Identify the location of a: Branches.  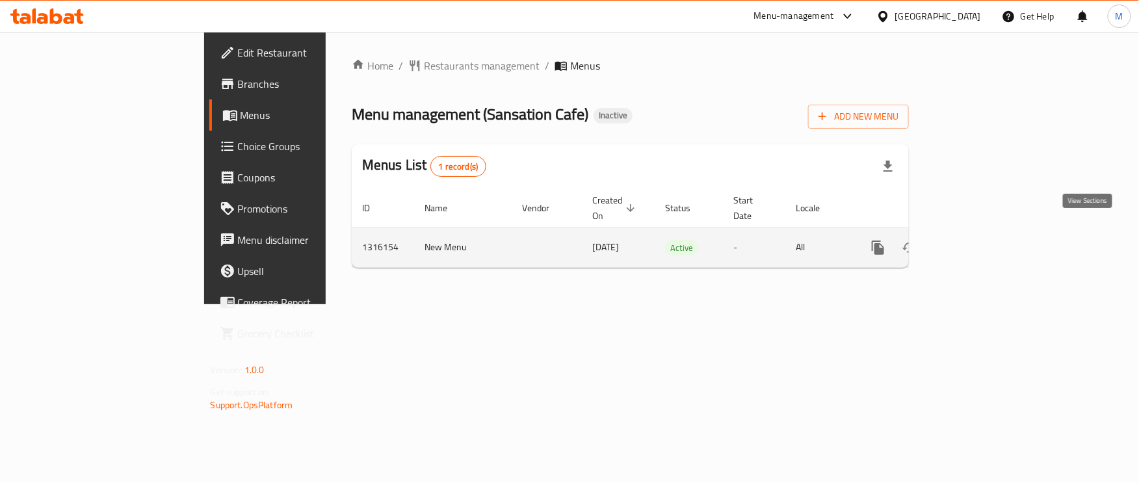
(302, 84).